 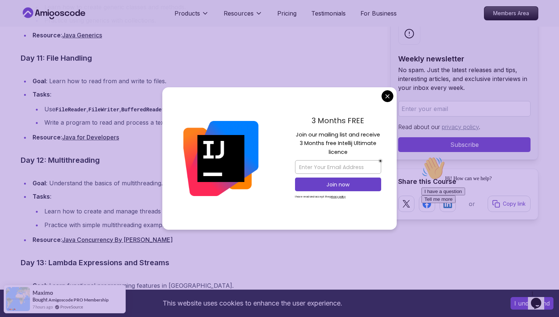 I want to click on code: BufferedReader, so click(x=143, y=110).